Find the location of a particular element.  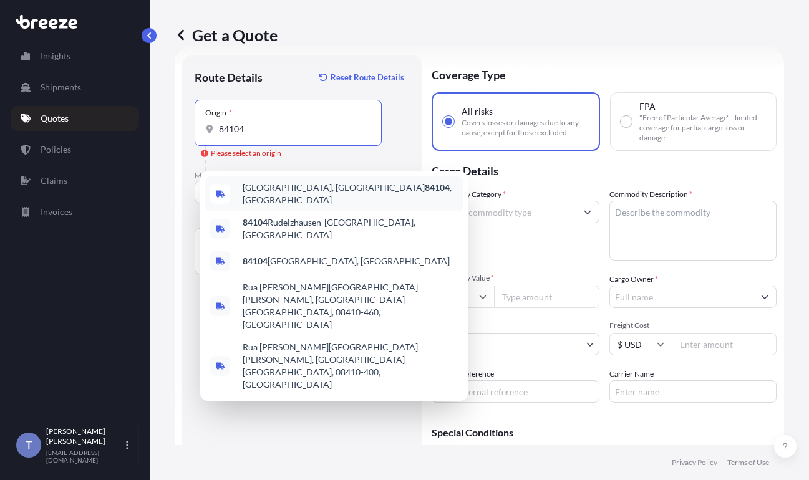

p: Terms of Use is located at coordinates (748, 463).